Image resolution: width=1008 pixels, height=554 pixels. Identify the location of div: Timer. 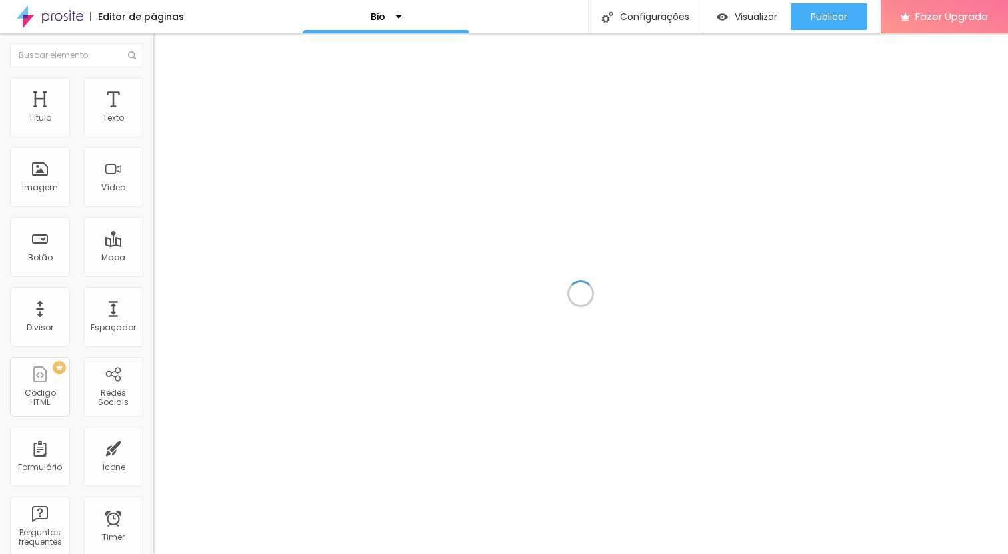
(113, 538).